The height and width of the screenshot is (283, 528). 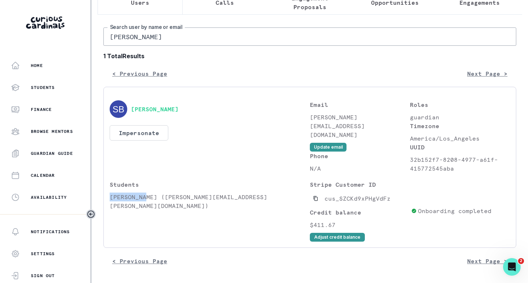 I want to click on p: Guardian Guide, so click(x=52, y=154).